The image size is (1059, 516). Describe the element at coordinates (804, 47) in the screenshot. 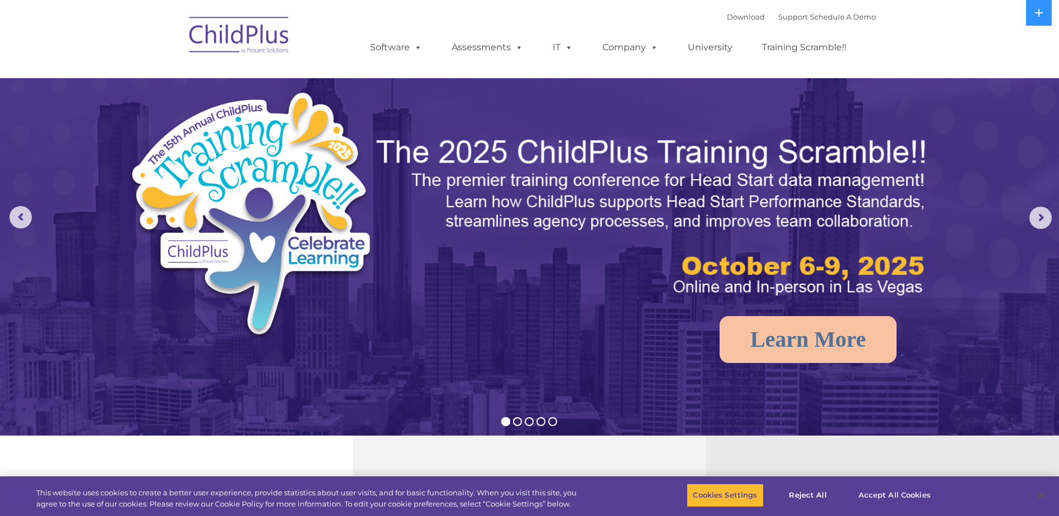

I see `a: Training Scramble!!` at that location.